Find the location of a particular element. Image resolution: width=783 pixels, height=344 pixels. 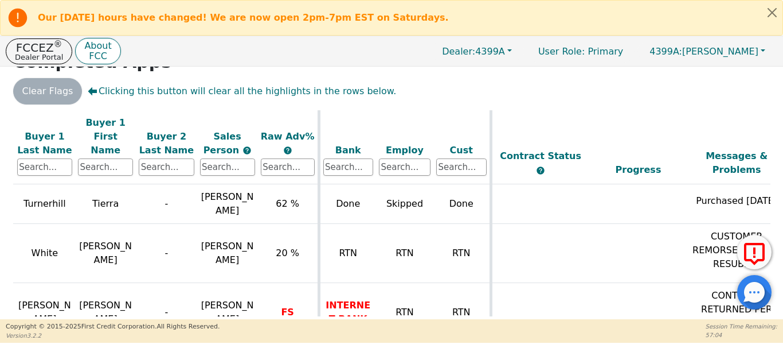

span: Contract Status is located at coordinates (541, 155).